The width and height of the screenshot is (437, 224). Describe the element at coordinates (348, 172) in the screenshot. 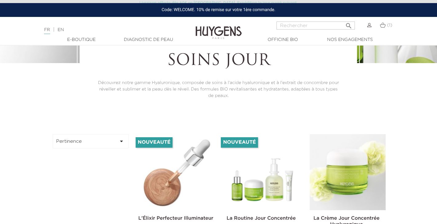

I see `img: La Crème Jour Concentrée Hyaluronique` at that location.